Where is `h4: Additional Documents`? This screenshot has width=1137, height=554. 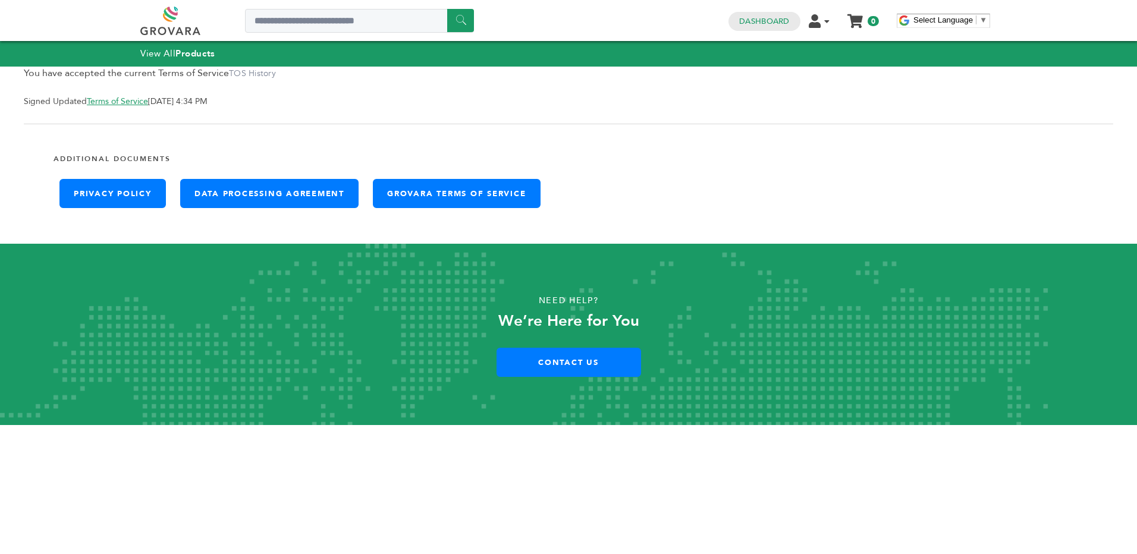 h4: Additional Documents is located at coordinates (569, 164).